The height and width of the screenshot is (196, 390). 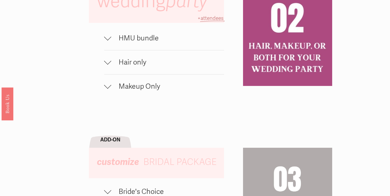 What do you see at coordinates (14, 40) in the screenshot?
I see `a: Need help?` at bounding box center [14, 40].